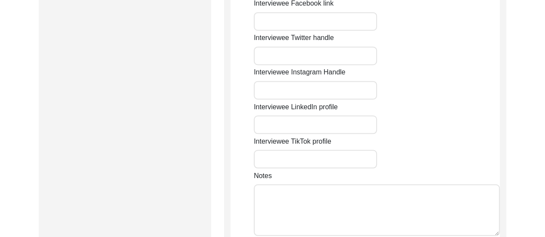 Image resolution: width=545 pixels, height=237 pixels. What do you see at coordinates (263, 176) in the screenshot?
I see `label: Notes` at bounding box center [263, 176].